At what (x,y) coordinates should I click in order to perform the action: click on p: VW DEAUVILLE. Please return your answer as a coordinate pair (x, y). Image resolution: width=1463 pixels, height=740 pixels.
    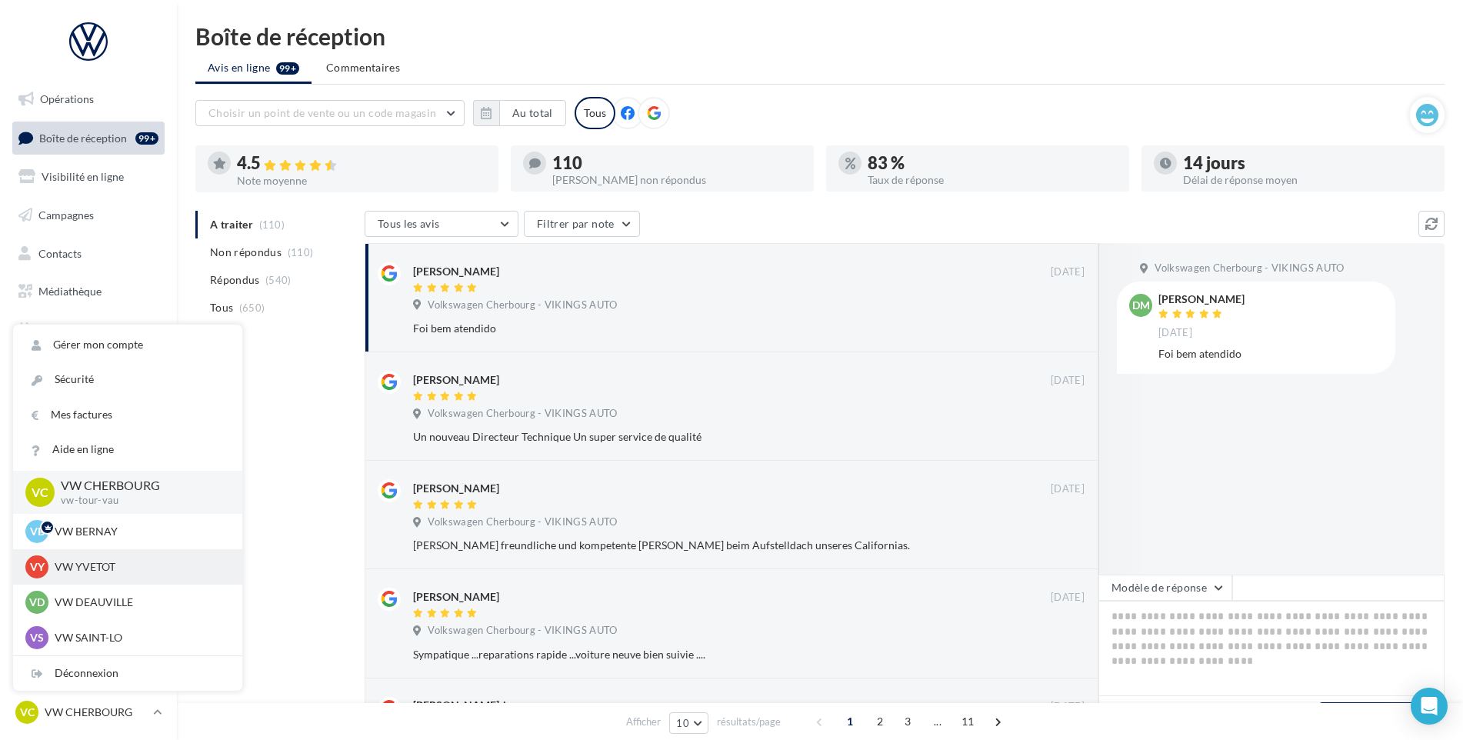
    Looking at the image, I should click on (139, 602).